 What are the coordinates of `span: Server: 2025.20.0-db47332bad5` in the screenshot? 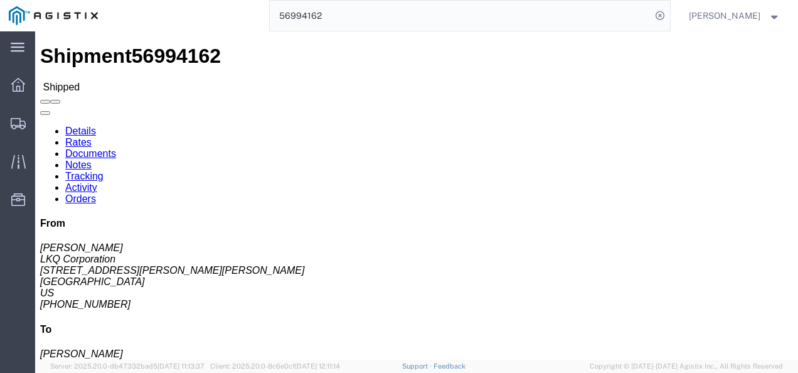 It's located at (127, 366).